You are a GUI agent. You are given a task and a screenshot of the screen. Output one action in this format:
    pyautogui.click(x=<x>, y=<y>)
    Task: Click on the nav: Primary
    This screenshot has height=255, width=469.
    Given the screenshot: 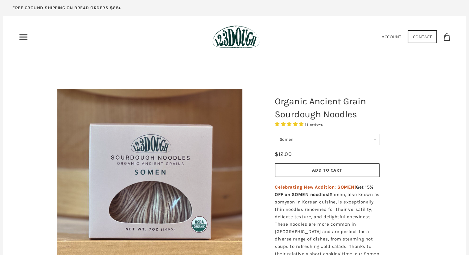 What is the action you would take?
    pyautogui.click(x=23, y=37)
    